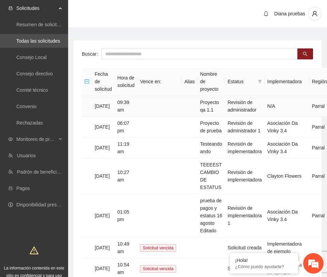  Describe the element at coordinates (245, 106) in the screenshot. I see `td: Revisión de administrador` at that location.